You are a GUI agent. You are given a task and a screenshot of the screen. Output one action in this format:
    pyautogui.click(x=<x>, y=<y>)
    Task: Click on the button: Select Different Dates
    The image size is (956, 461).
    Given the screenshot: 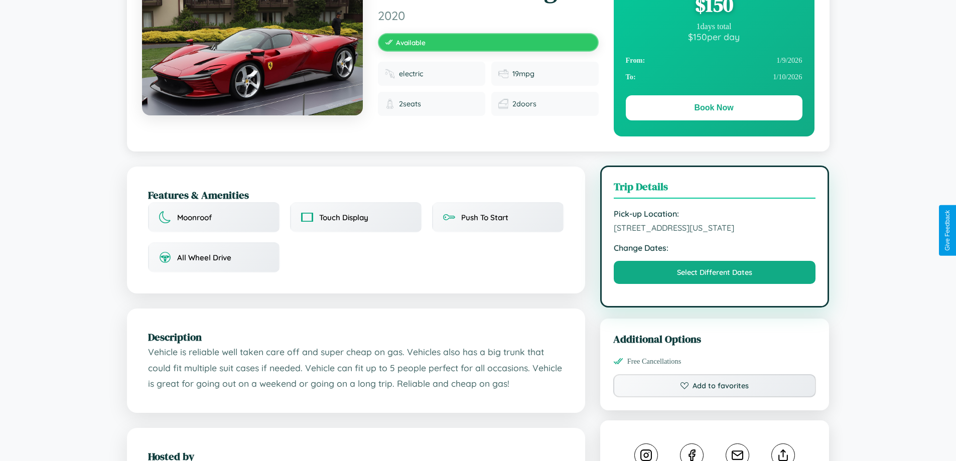 What is the action you would take?
    pyautogui.click(x=714, y=272)
    